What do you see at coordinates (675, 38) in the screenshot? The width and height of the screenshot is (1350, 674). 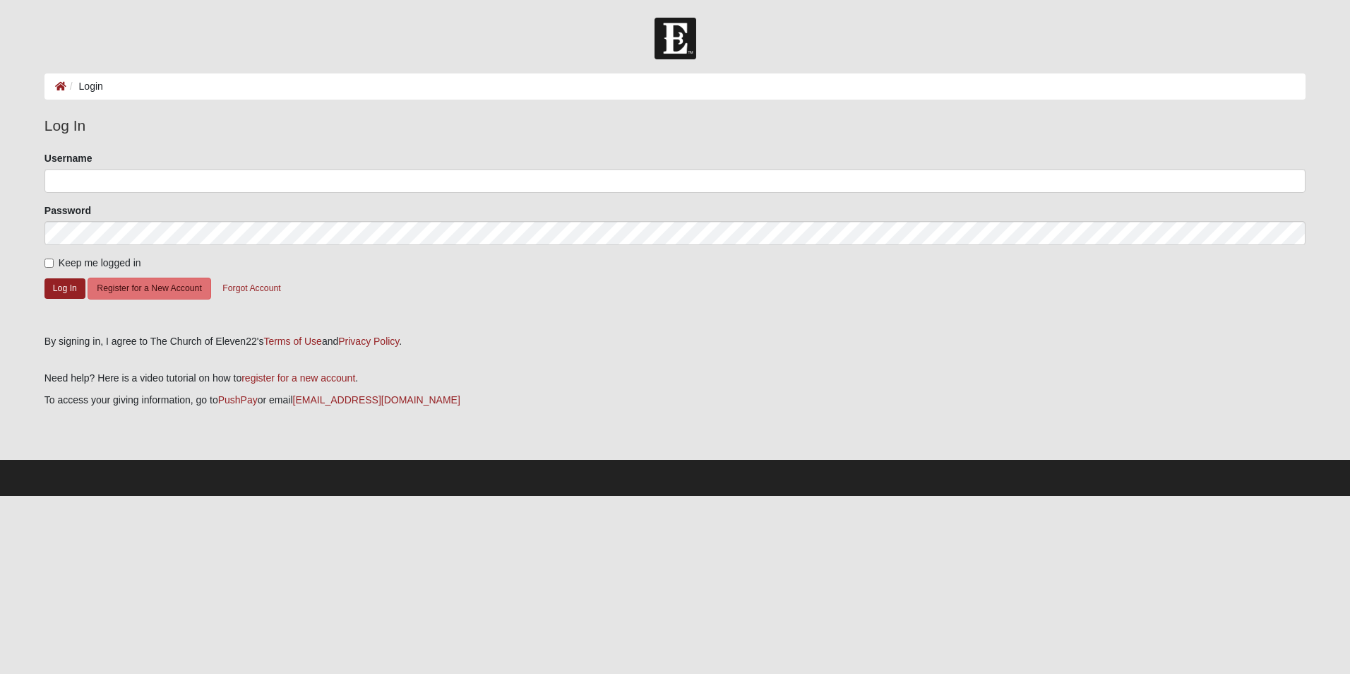 I see `img: Church of Eleven22 Logo` at bounding box center [675, 38].